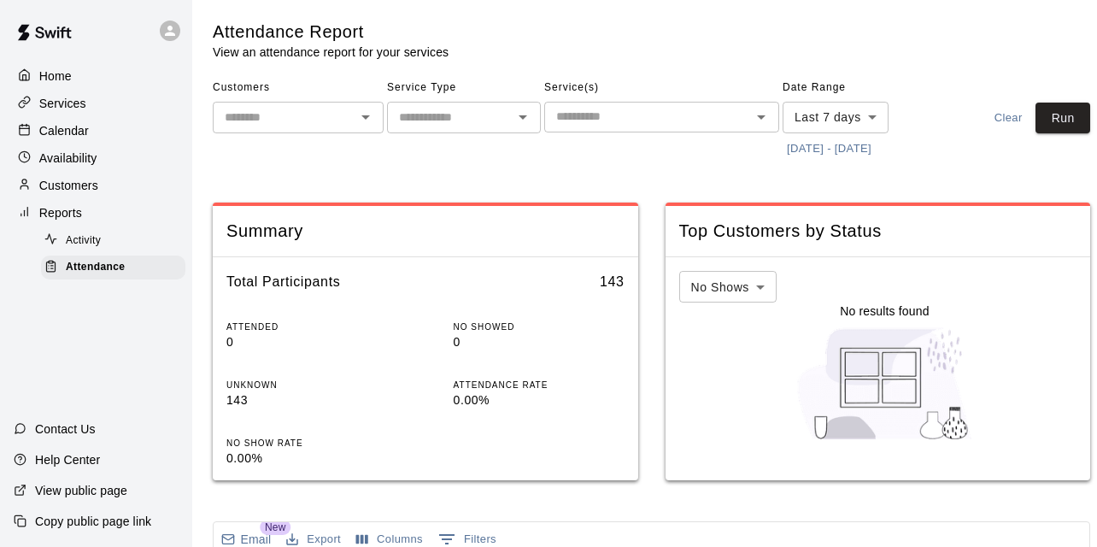 The height and width of the screenshot is (547, 1097). Describe the element at coordinates (96, 185) in the screenshot. I see `div: Customers` at that location.